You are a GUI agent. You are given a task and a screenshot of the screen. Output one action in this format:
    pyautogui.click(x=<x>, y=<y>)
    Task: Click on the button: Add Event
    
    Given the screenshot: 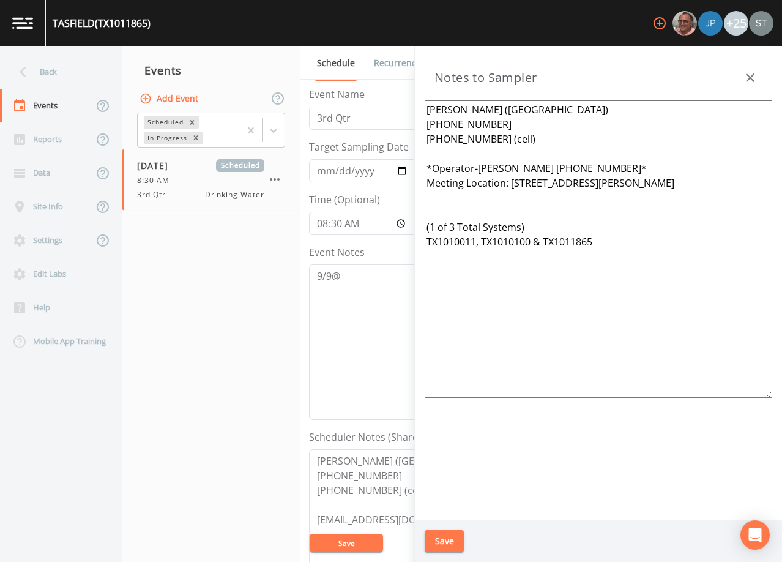 What is the action you would take?
    pyautogui.click(x=170, y=98)
    